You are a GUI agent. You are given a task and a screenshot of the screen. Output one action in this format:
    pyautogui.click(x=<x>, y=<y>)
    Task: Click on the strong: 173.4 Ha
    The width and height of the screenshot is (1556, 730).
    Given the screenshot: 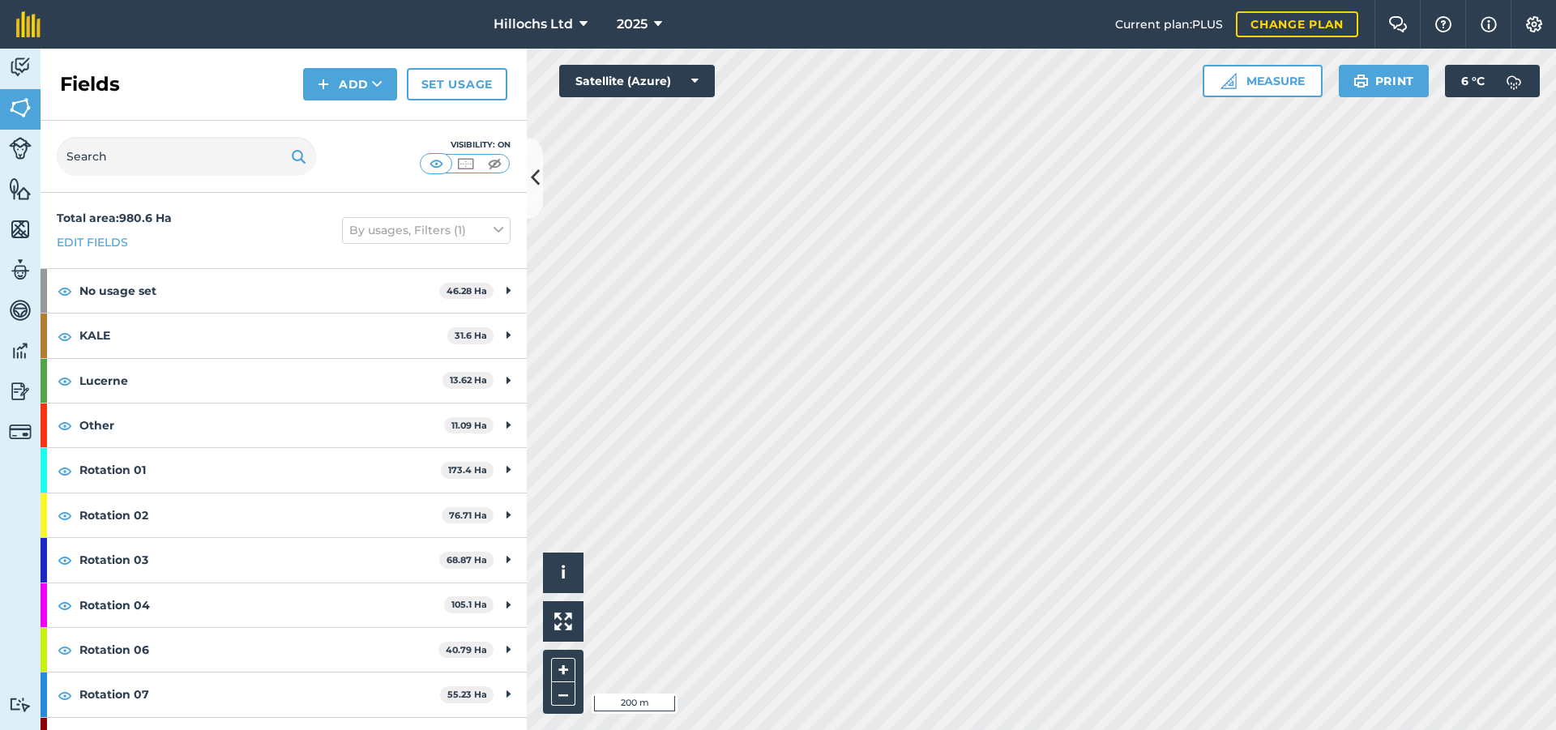 What is the action you would take?
    pyautogui.click(x=468, y=470)
    